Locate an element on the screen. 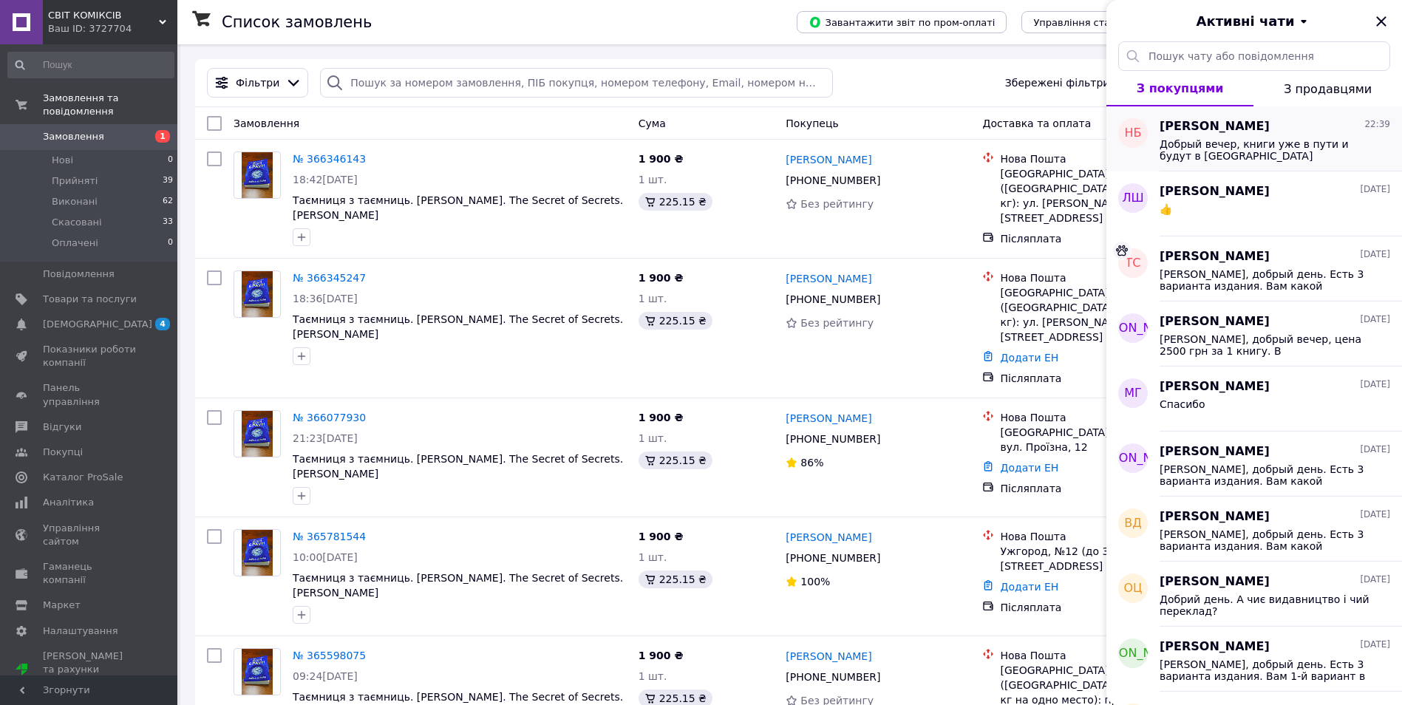  span: Добрий день. А чиє видавництво і чий переклад? is located at coordinates (1265, 605).